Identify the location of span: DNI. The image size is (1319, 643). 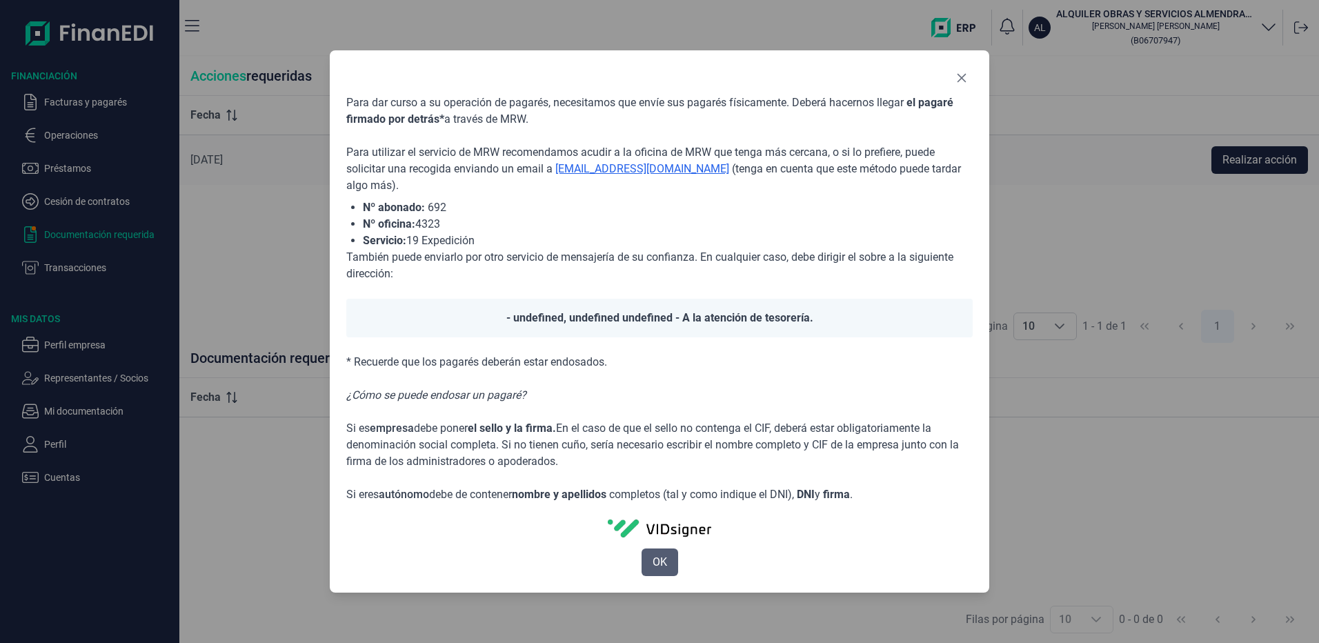
(806, 494).